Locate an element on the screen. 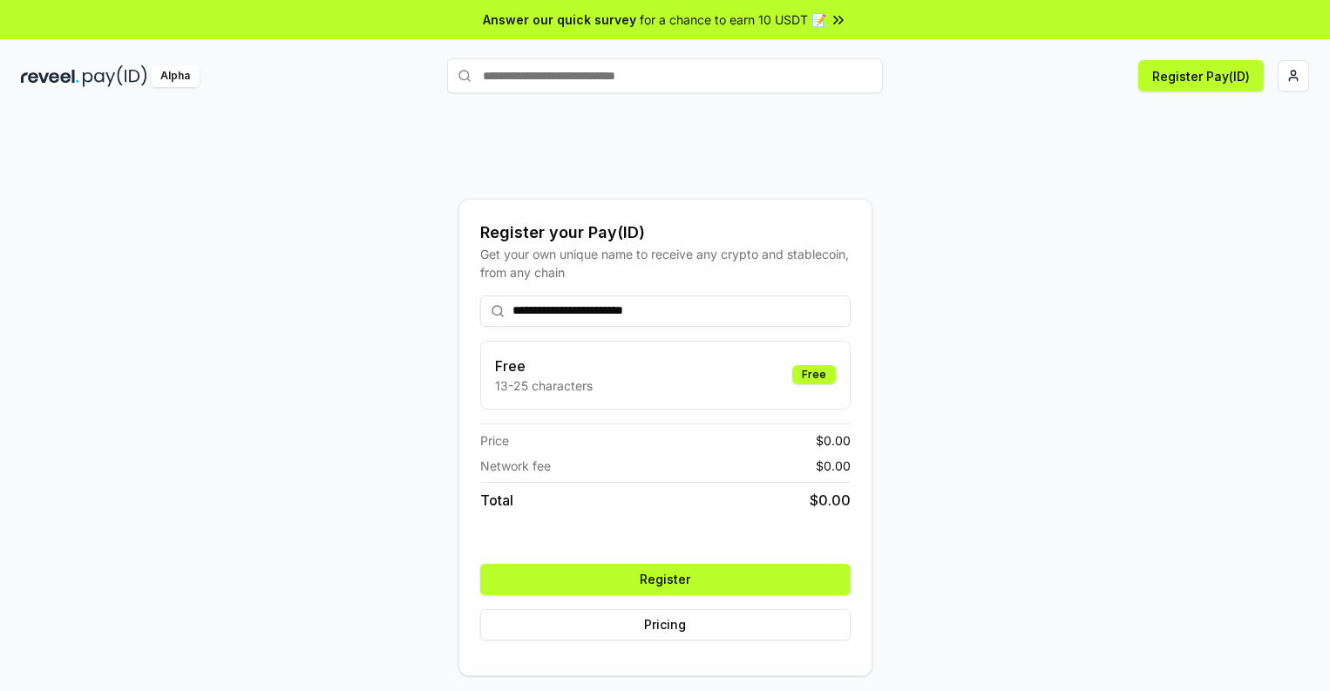 The height and width of the screenshot is (691, 1330). span: Answer our quick survey is located at coordinates (560, 19).